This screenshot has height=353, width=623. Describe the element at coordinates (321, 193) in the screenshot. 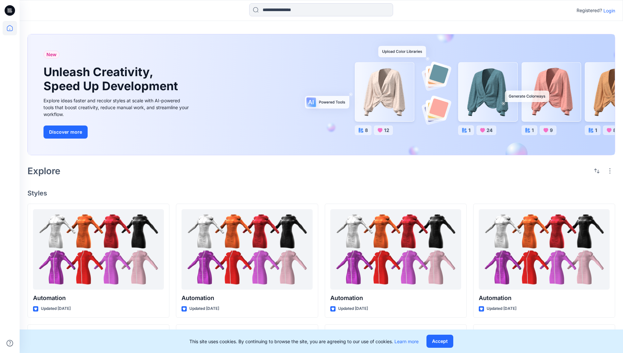

I see `h4: Styles` at that location.